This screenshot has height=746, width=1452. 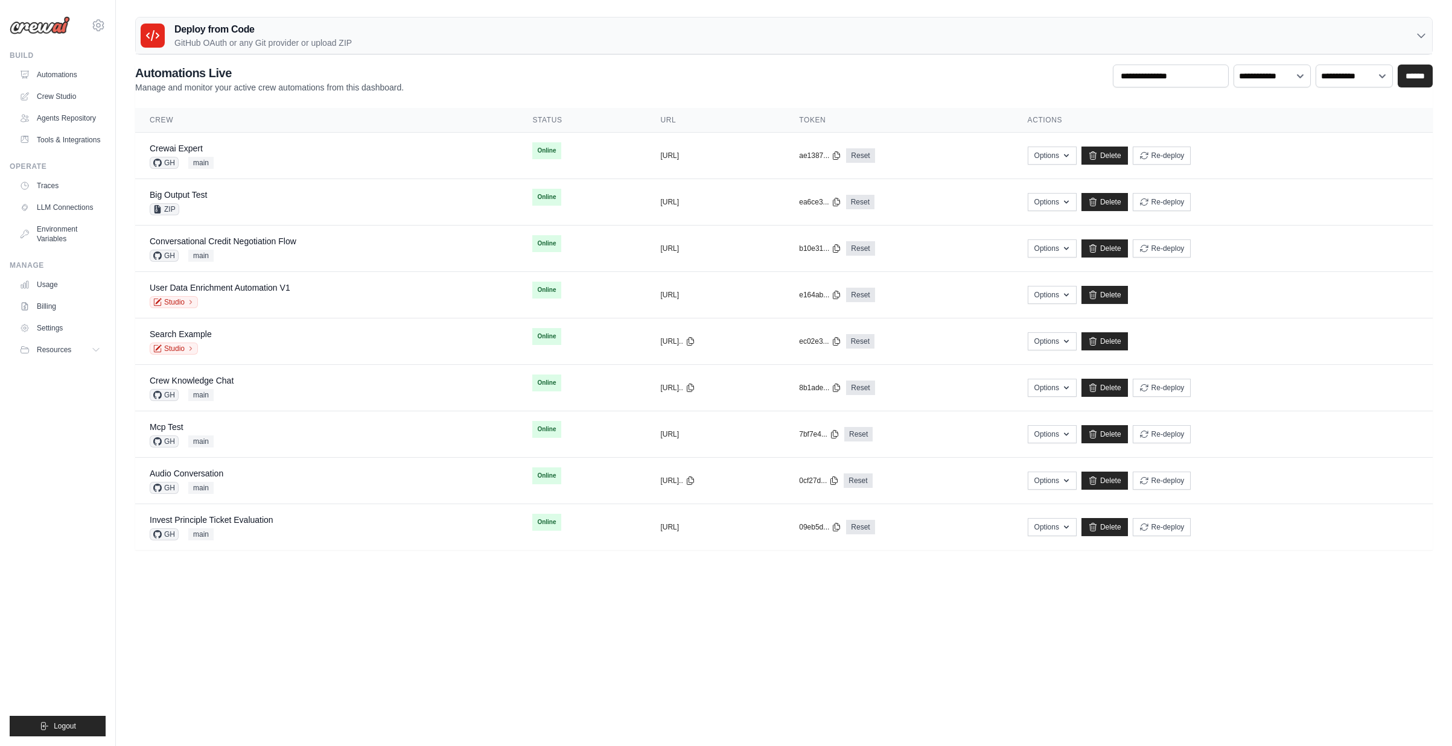 I want to click on button: 8b1ade..., so click(x=820, y=388).